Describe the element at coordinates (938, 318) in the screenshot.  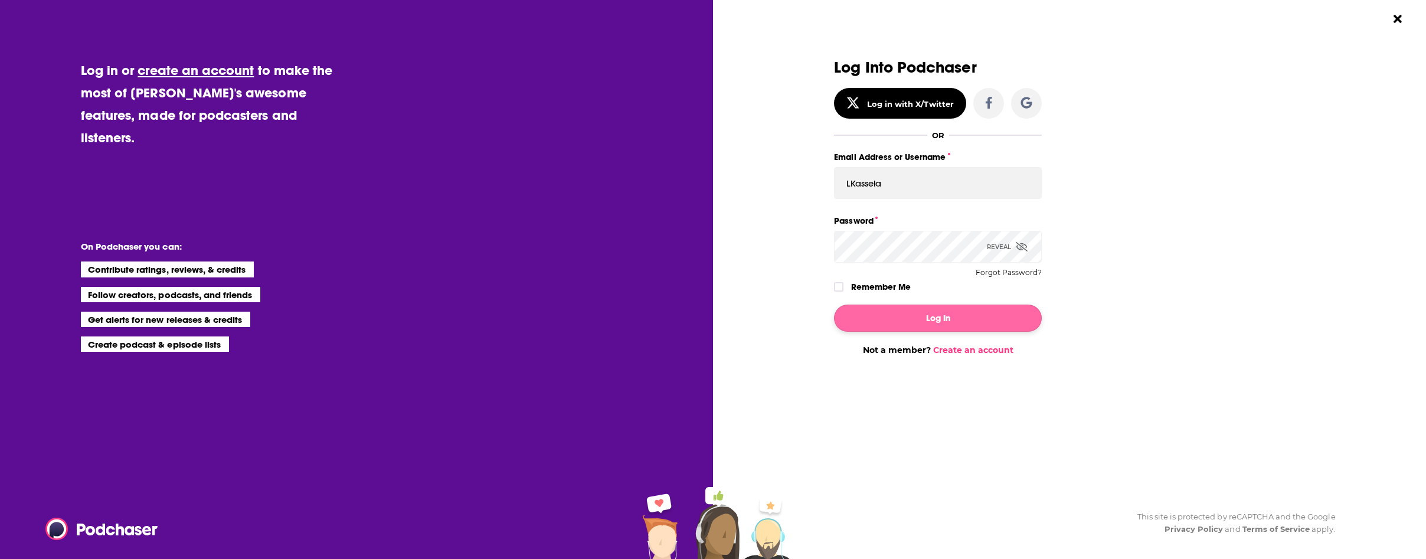
I see `button: Log In` at that location.